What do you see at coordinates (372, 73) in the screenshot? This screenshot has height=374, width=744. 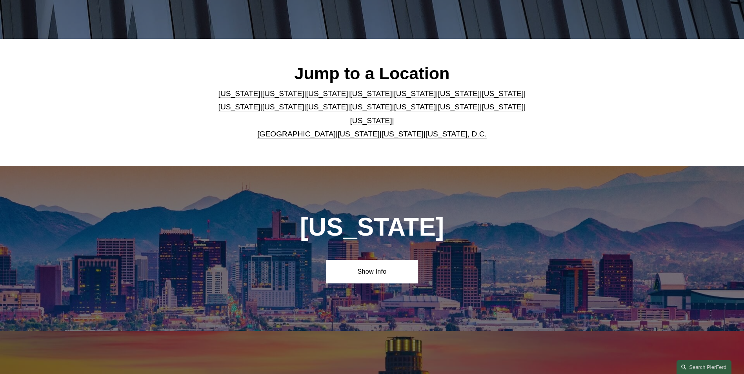 I see `h2: Jump to a Location` at bounding box center [372, 73].